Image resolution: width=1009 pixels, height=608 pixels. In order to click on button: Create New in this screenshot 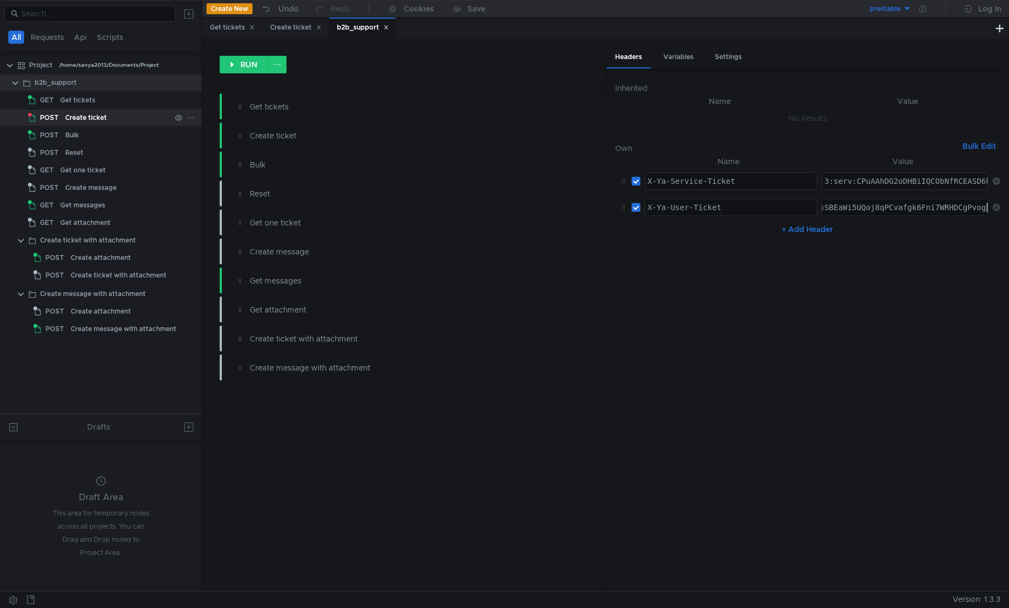, I will do `click(229, 9)`.